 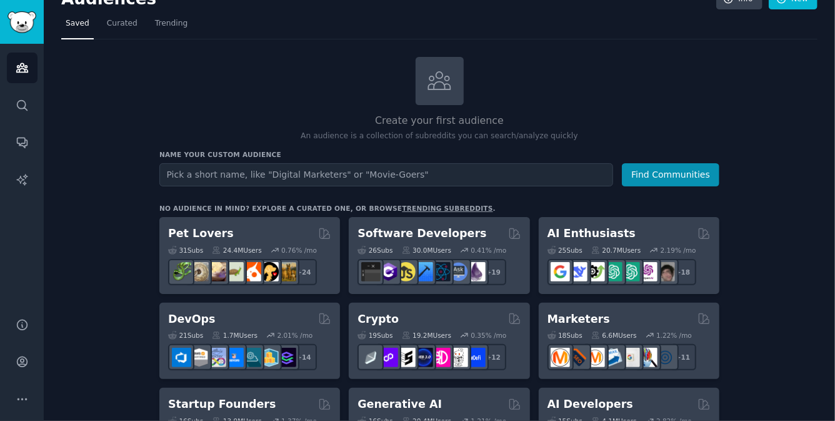 I want to click on div: 21 Sub s, so click(x=186, y=335).